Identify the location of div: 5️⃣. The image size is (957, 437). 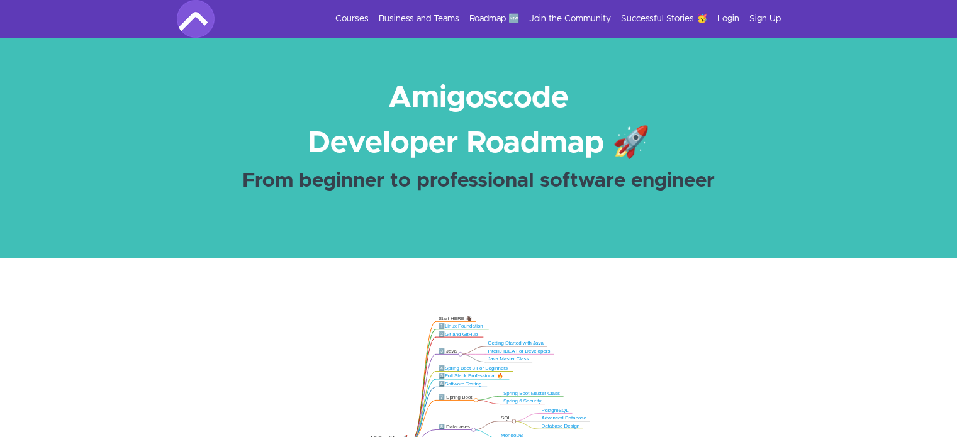
(472, 376).